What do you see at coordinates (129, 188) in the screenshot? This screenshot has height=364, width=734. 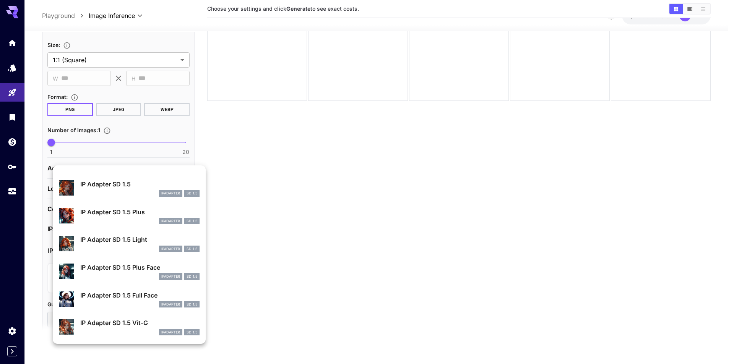 I see `div: IP Adapter SD 1.5IP Adapter SD 1.5ipAdapterSD 1.5` at bounding box center [129, 188].